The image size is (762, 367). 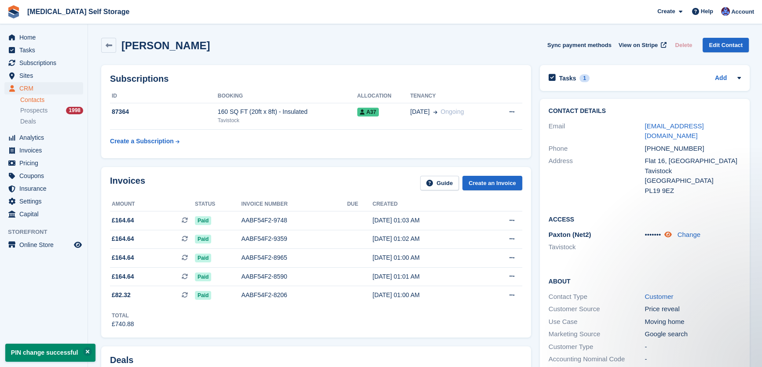 What do you see at coordinates (597, 149) in the screenshot?
I see `div: Phone` at bounding box center [597, 149].